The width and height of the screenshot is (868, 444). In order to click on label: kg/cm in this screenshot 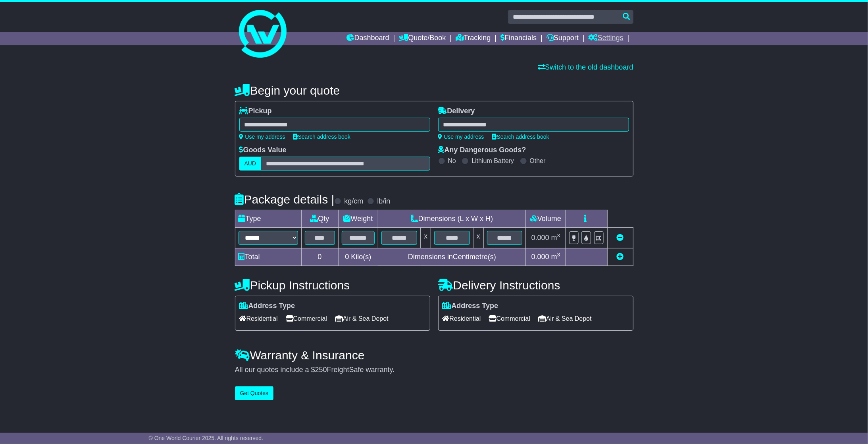, I will do `click(354, 201)`.